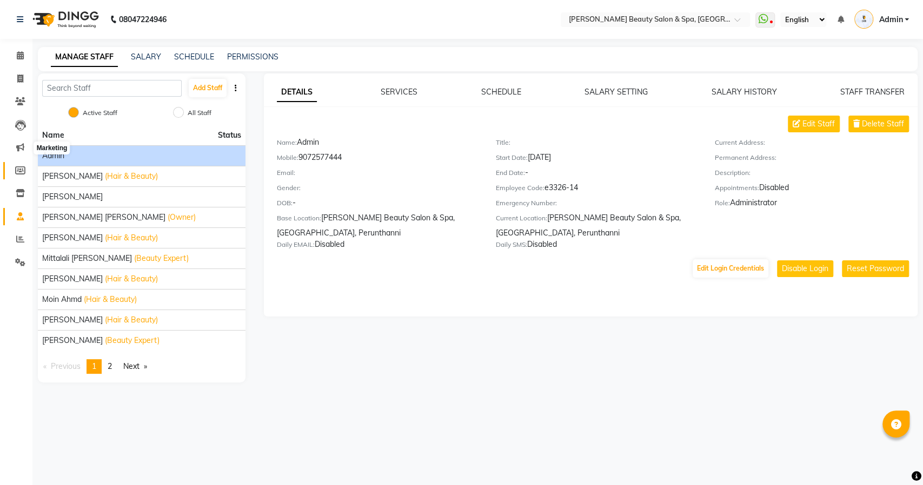 The height and width of the screenshot is (485, 923). I want to click on button: Edit Login Credentials, so click(730, 269).